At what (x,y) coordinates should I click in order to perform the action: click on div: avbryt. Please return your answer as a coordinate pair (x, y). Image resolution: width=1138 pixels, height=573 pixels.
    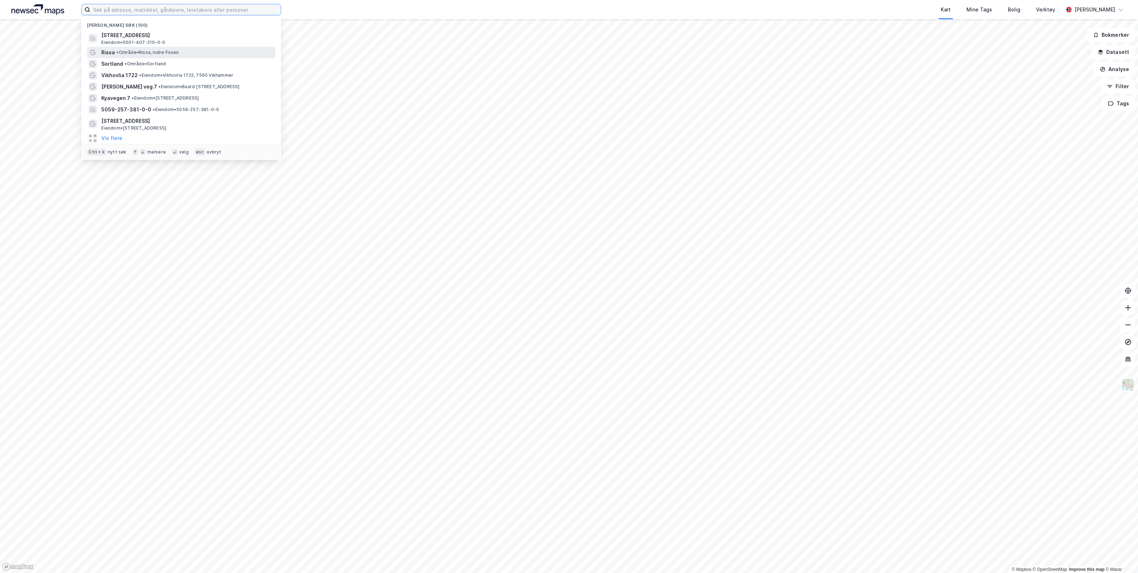
    Looking at the image, I should click on (214, 152).